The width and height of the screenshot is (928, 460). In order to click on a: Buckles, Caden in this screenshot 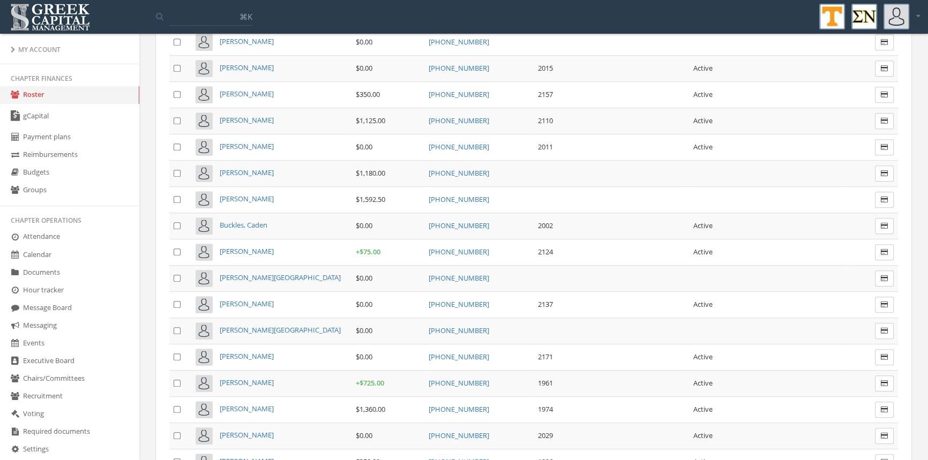, I will do `click(243, 225)`.